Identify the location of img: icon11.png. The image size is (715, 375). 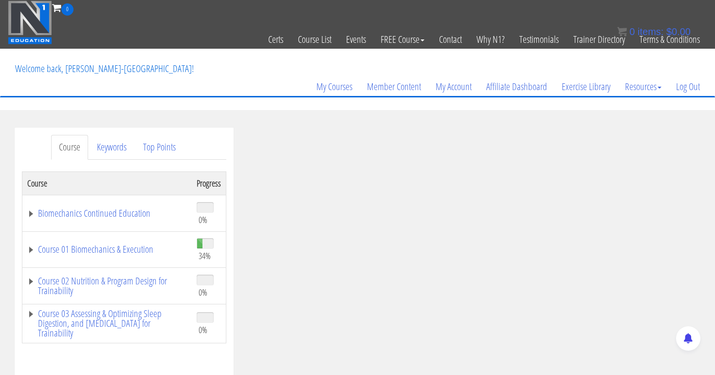
(622, 32).